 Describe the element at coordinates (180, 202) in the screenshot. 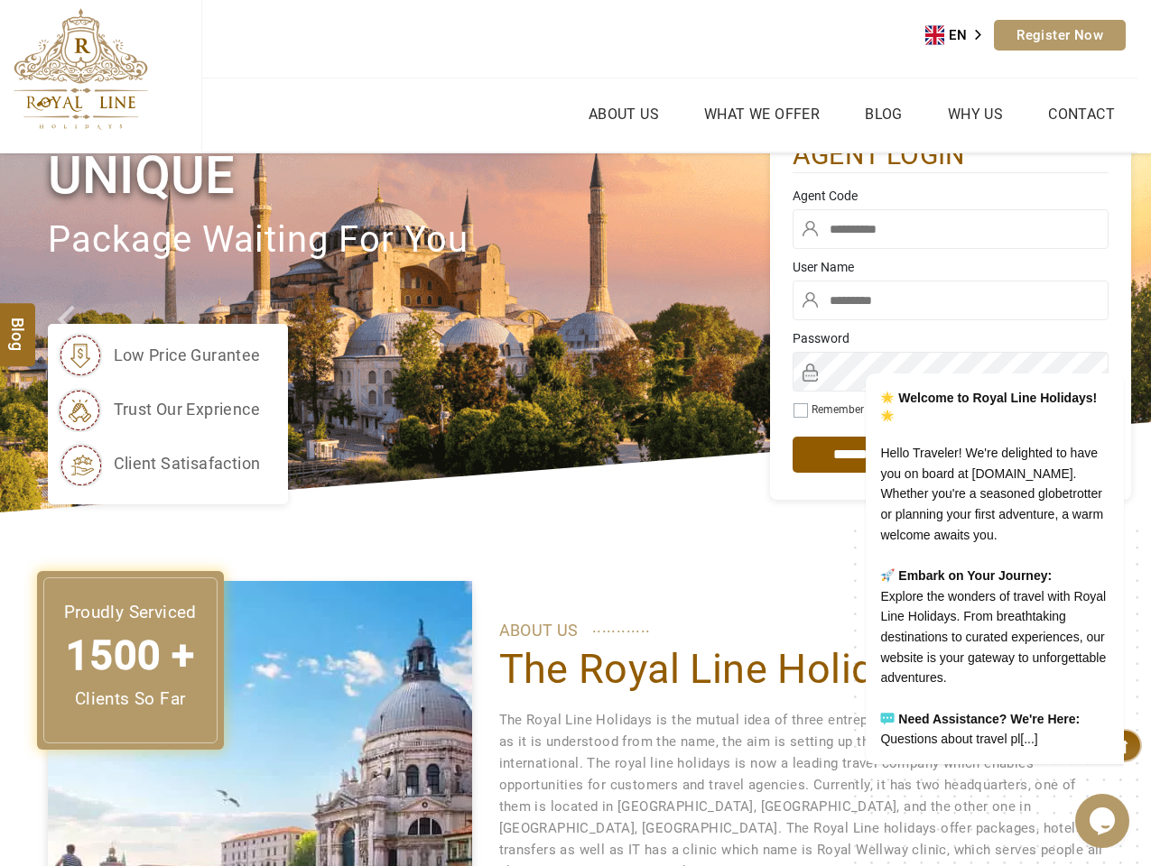

I see `strong: Welcome to Royal Line Holidays!` at that location.